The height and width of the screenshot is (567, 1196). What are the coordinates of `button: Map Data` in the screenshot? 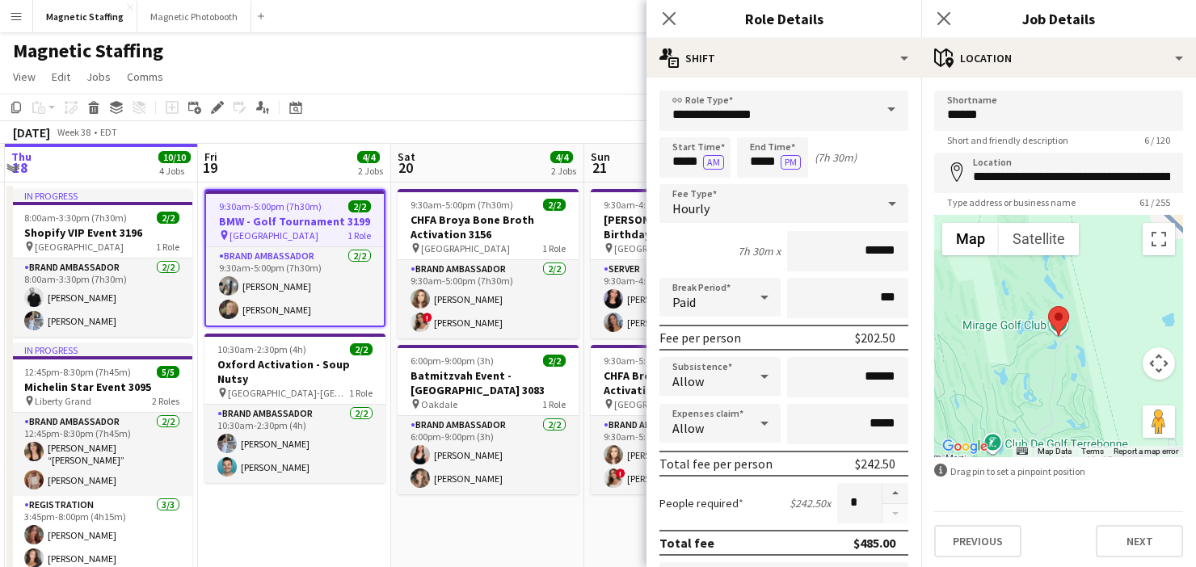 It's located at (1055, 452).